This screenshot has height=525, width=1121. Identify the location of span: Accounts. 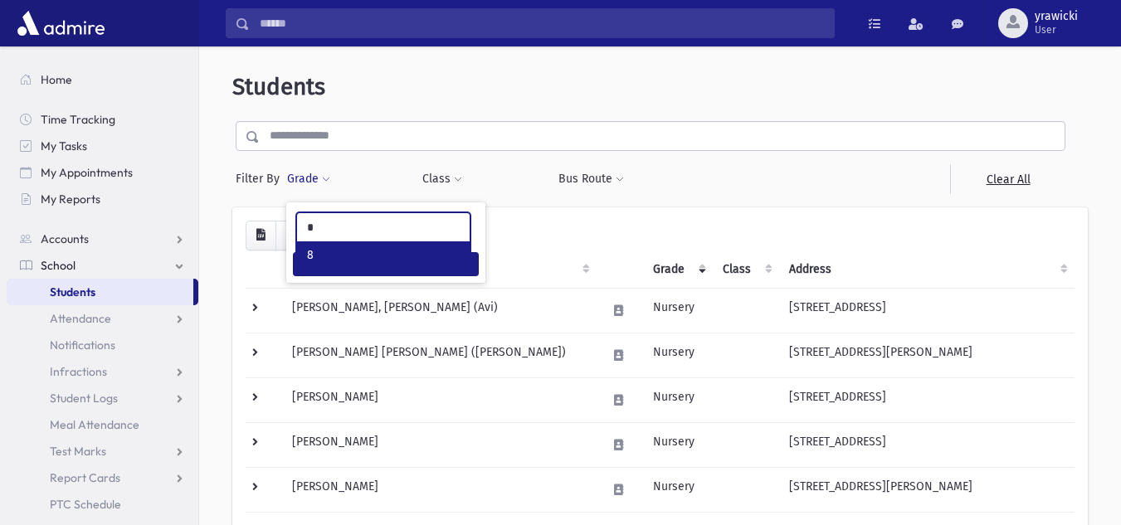
(65, 239).